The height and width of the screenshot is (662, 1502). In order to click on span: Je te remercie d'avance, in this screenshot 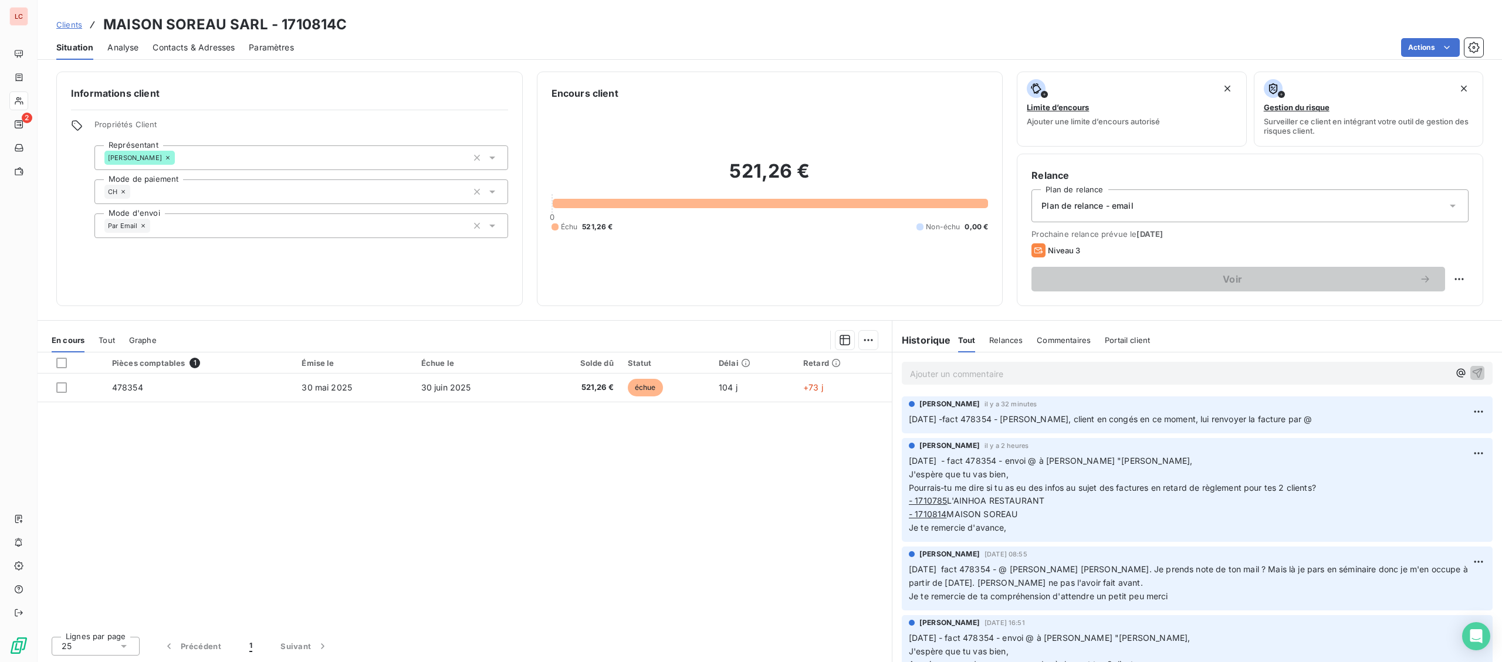, I will do `click(957, 527)`.